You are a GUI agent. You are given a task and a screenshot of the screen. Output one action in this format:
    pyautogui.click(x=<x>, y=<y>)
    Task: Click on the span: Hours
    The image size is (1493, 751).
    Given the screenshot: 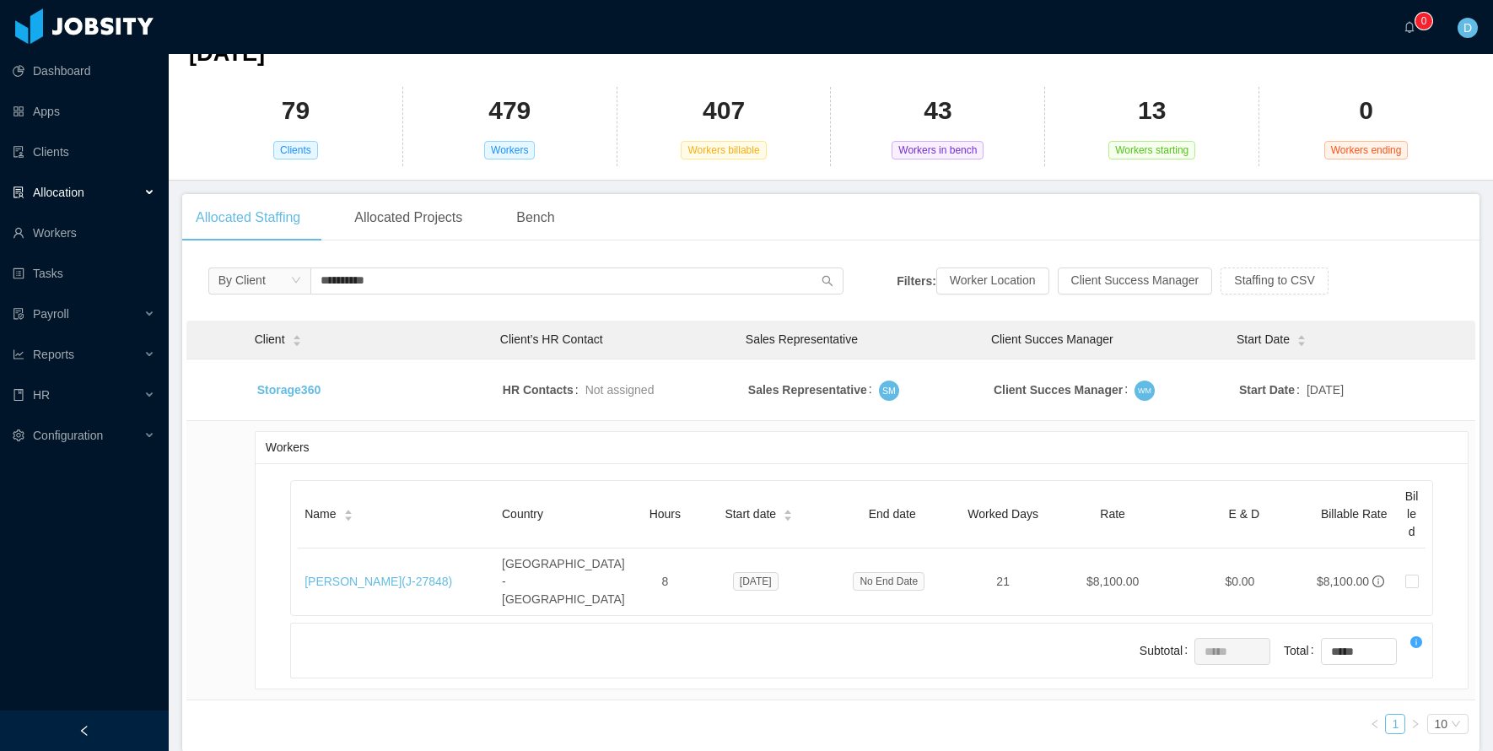 What is the action you would take?
    pyautogui.click(x=665, y=514)
    